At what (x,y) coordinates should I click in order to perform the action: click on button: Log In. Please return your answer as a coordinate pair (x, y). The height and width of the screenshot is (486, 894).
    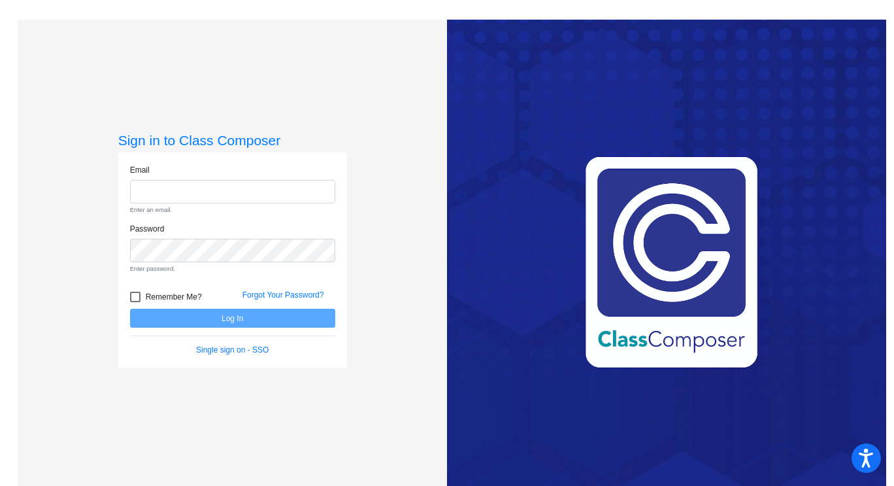
    Looking at the image, I should click on (233, 318).